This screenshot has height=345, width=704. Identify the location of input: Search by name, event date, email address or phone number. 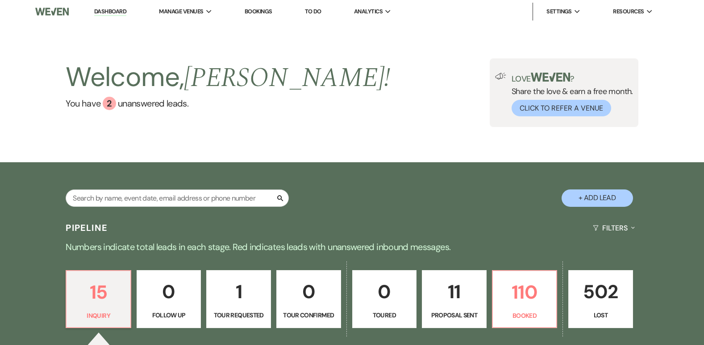
(177, 198).